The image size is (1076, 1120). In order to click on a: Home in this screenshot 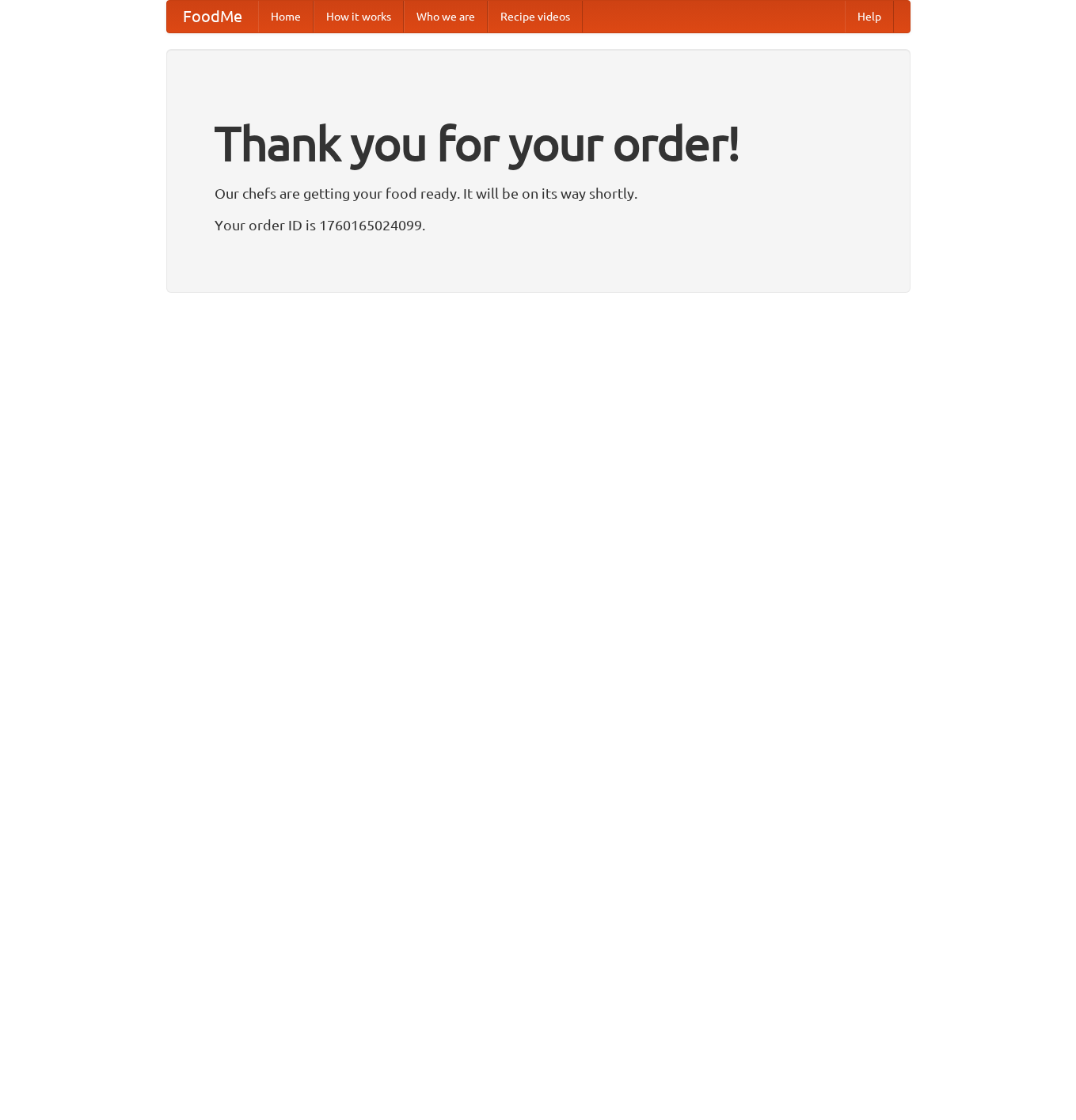, I will do `click(286, 17)`.